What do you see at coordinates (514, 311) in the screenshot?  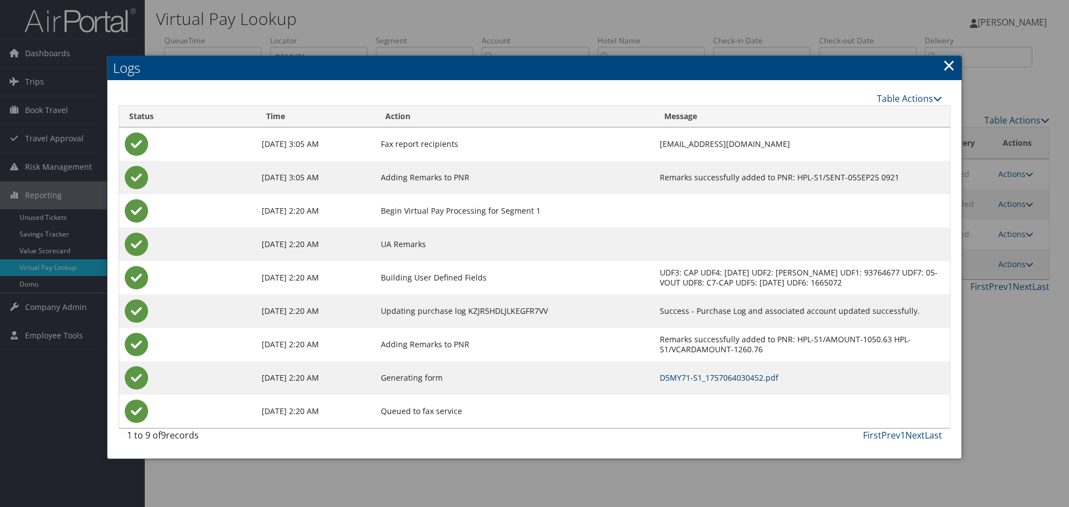 I see `td: Updating purchase log KZJR5HDLJLKEGFR7VV` at bounding box center [514, 311].